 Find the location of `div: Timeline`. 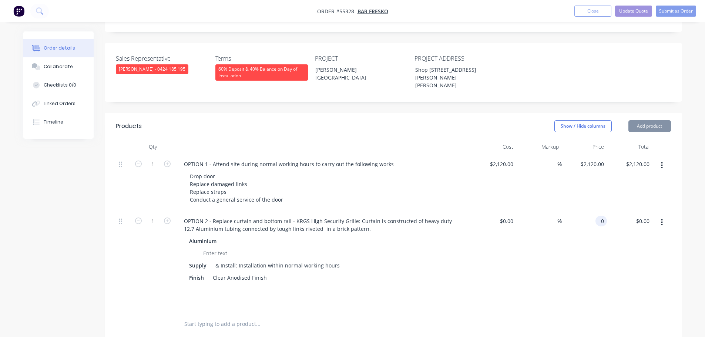

div: Timeline is located at coordinates (53, 122).